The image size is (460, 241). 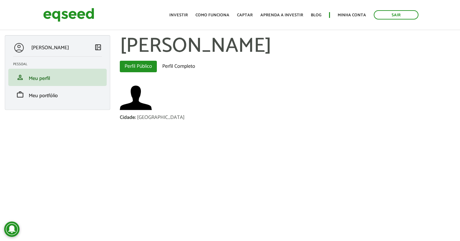 What do you see at coordinates (179, 15) in the screenshot?
I see `a: Investir` at bounding box center [179, 15].